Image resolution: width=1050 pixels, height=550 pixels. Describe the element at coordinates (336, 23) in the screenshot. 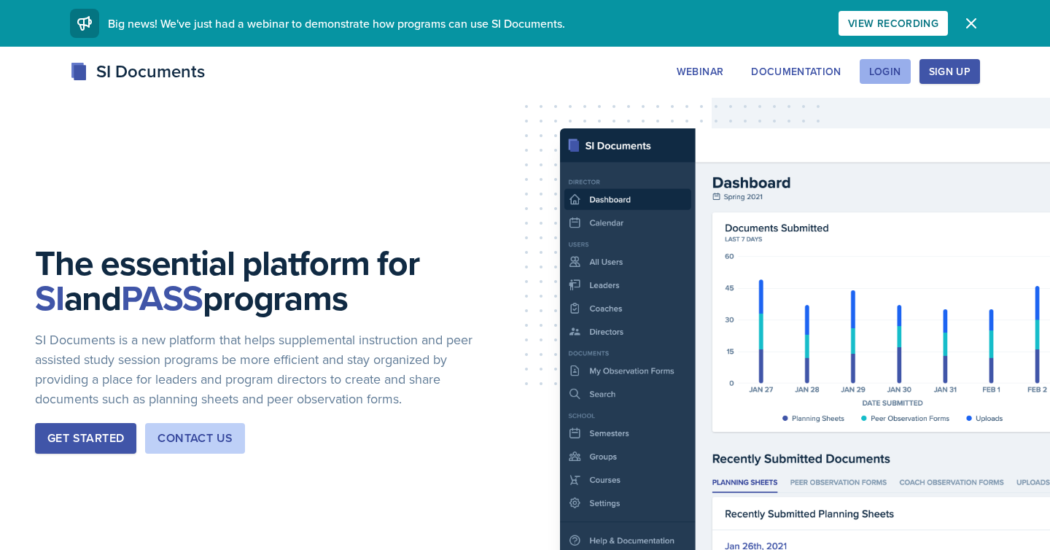

I see `span: Big news! We've just had a webinar to demonstrate how programs can use SI Documents.` at that location.